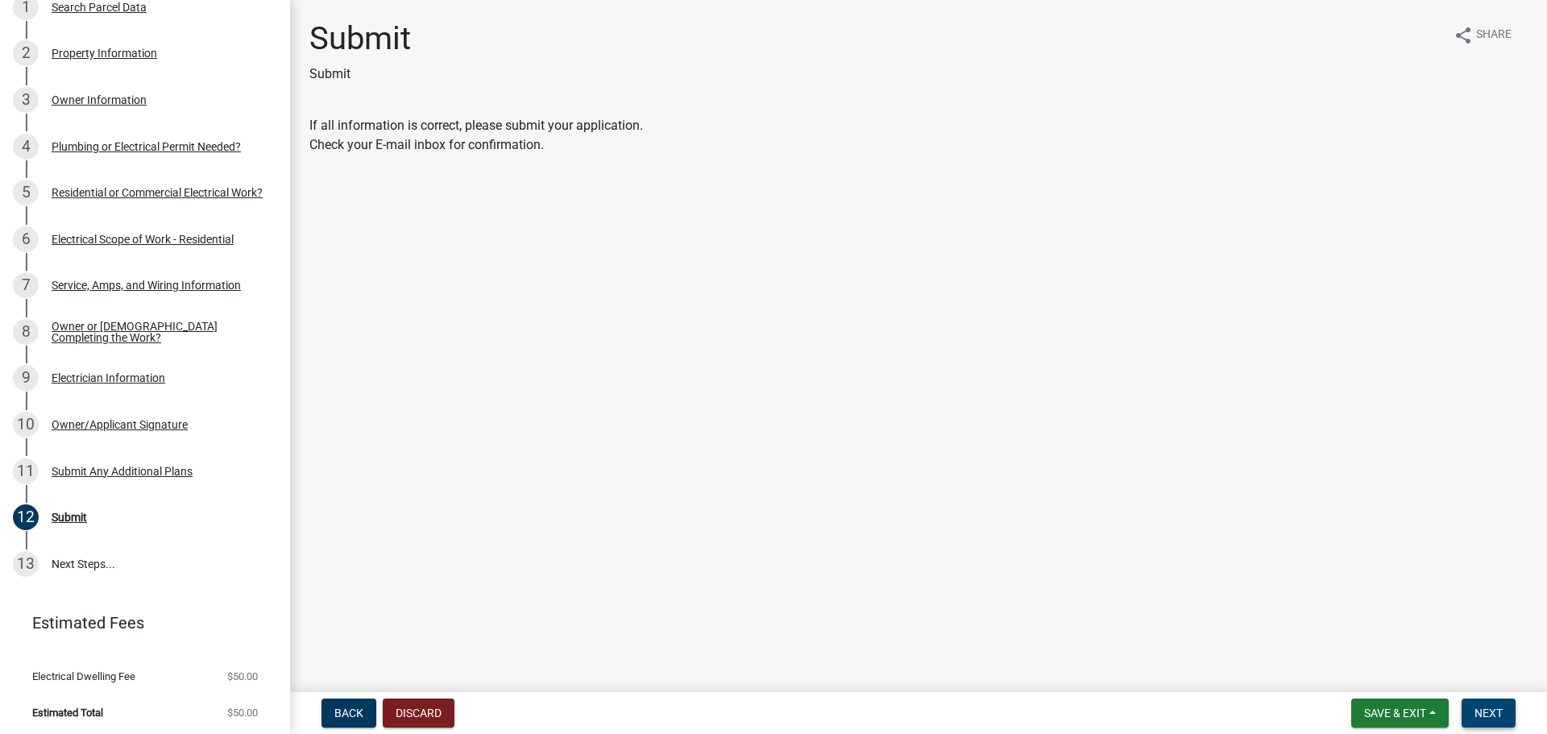  I want to click on i: share, so click(1463, 35).